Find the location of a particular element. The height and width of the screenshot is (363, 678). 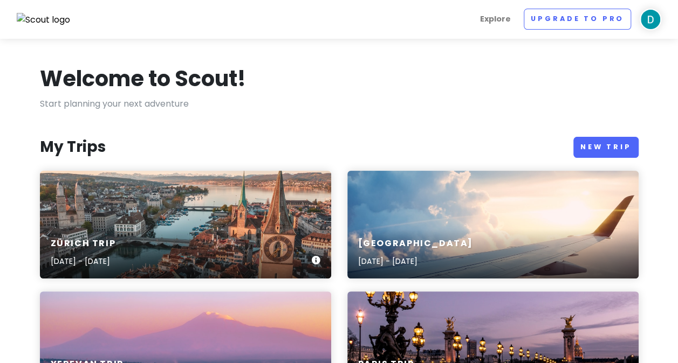

a: Upgrade to Pro is located at coordinates (577, 19).